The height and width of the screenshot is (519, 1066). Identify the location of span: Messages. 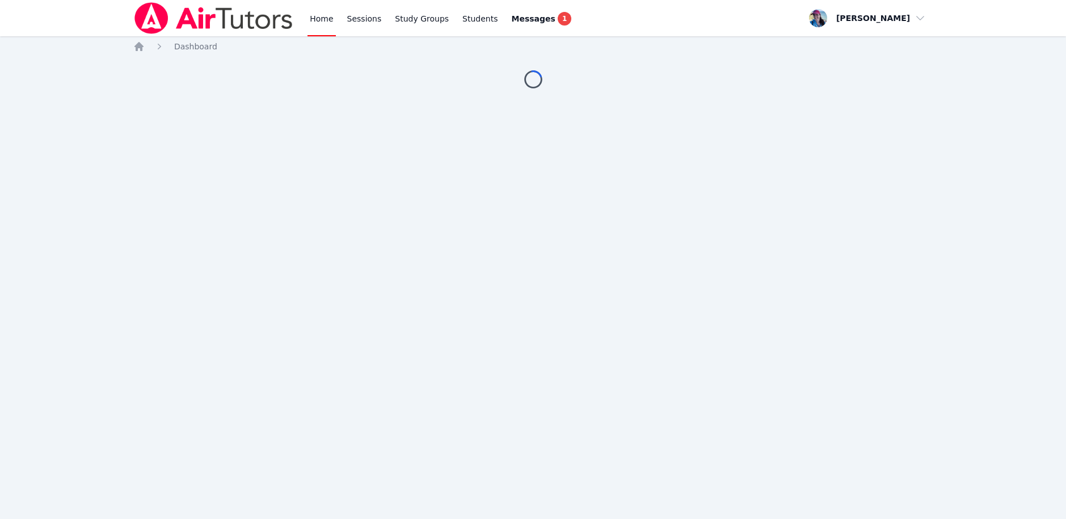
(533, 19).